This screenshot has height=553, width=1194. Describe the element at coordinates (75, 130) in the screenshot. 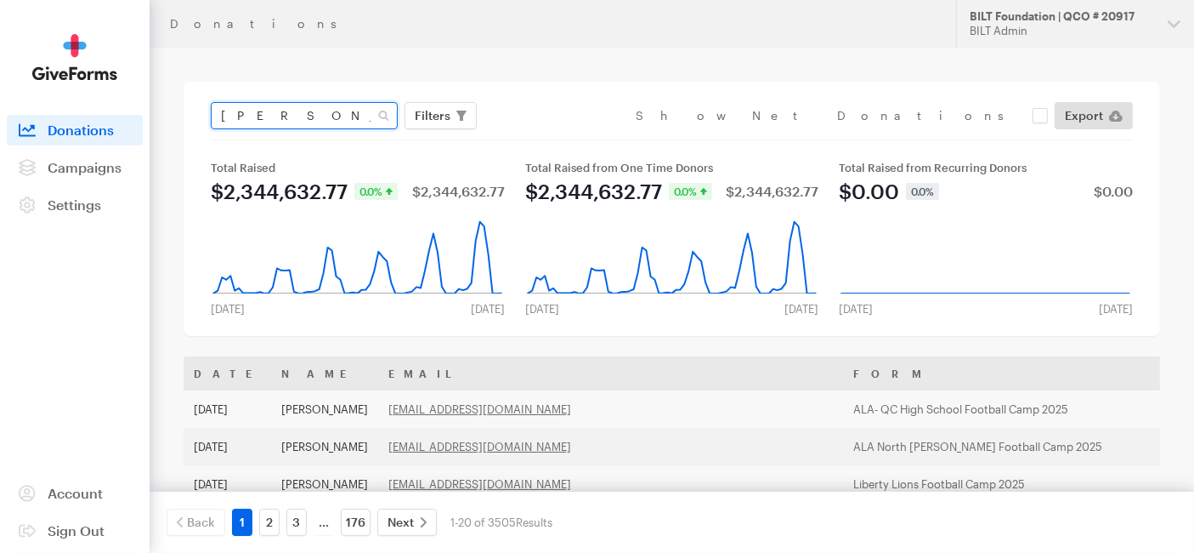

I see `a: Donations` at that location.